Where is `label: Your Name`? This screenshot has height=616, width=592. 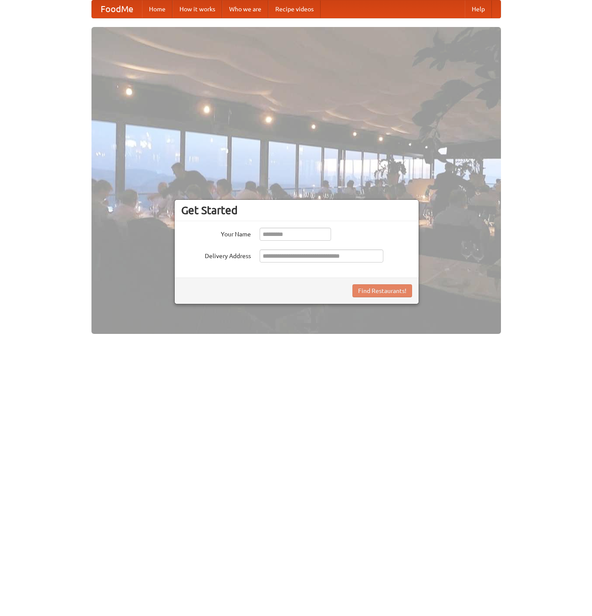
label: Your Name is located at coordinates (216, 233).